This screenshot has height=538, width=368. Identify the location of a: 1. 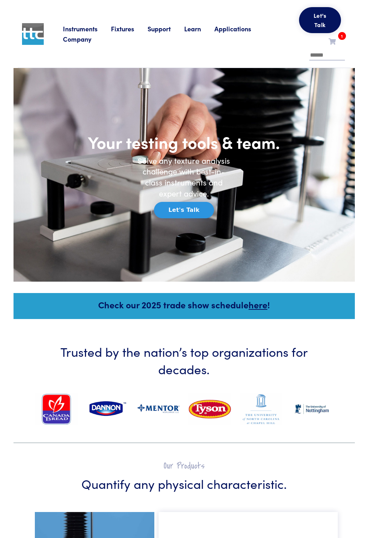
(332, 41).